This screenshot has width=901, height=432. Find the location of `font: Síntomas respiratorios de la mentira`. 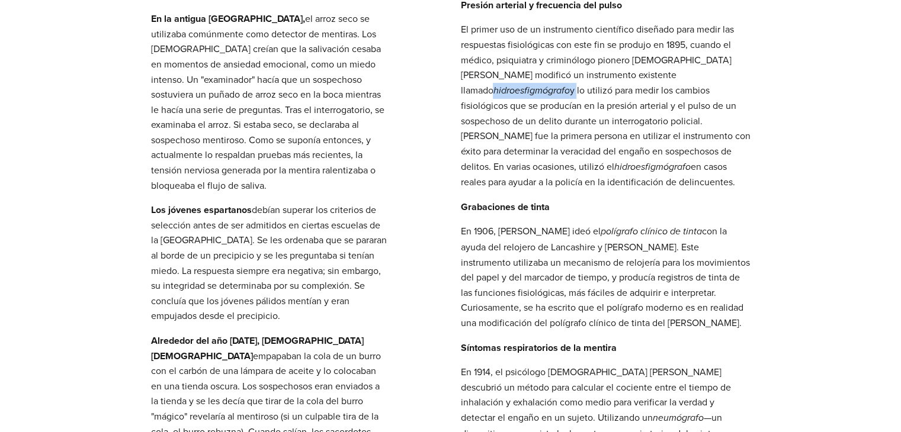

font: Síntomas respiratorios de la mentira is located at coordinates (538, 348).